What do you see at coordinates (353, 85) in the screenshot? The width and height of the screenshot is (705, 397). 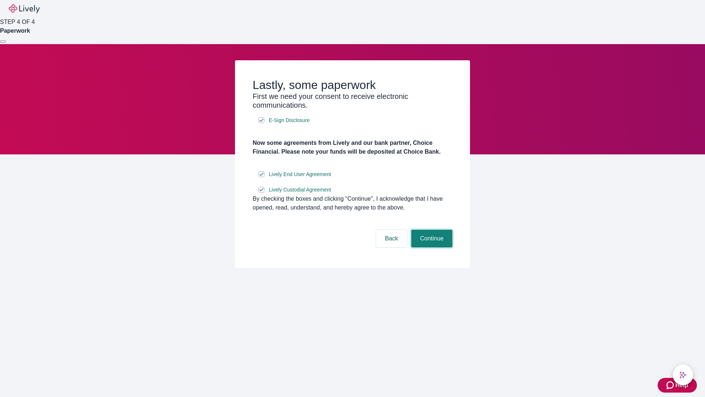 I see `h2: Lastly, some paperwork` at bounding box center [353, 85].